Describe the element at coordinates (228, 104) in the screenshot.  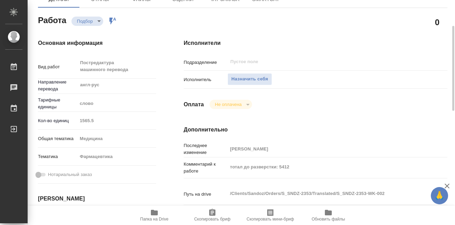
I see `button: Не оплачена` at that location.